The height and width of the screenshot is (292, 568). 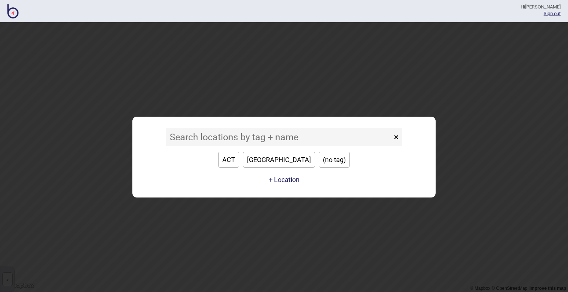 I want to click on img: BindiMaps CMS, so click(x=13, y=11).